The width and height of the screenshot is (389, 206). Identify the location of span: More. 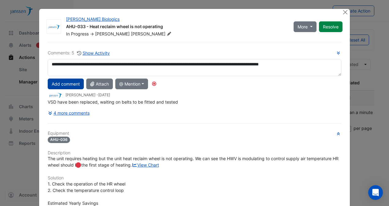
(302, 27).